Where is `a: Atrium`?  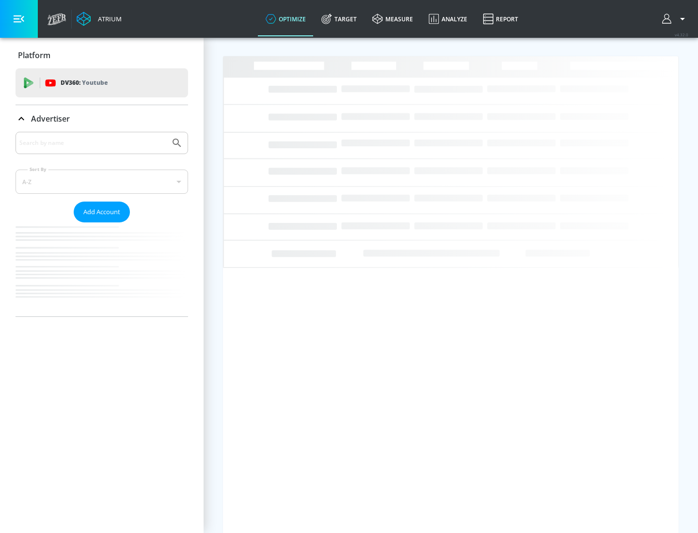
a: Atrium is located at coordinates (99, 19).